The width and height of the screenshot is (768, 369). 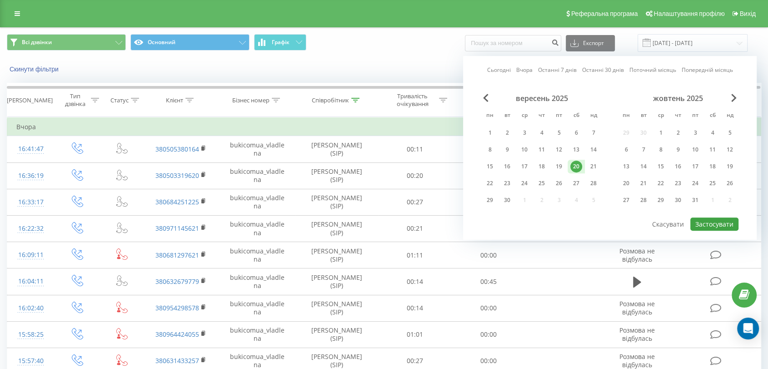 I want to click on div: 6, so click(x=626, y=149).